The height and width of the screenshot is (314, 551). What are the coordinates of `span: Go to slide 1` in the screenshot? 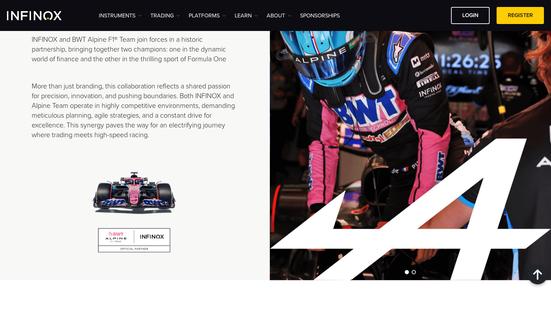 It's located at (407, 272).